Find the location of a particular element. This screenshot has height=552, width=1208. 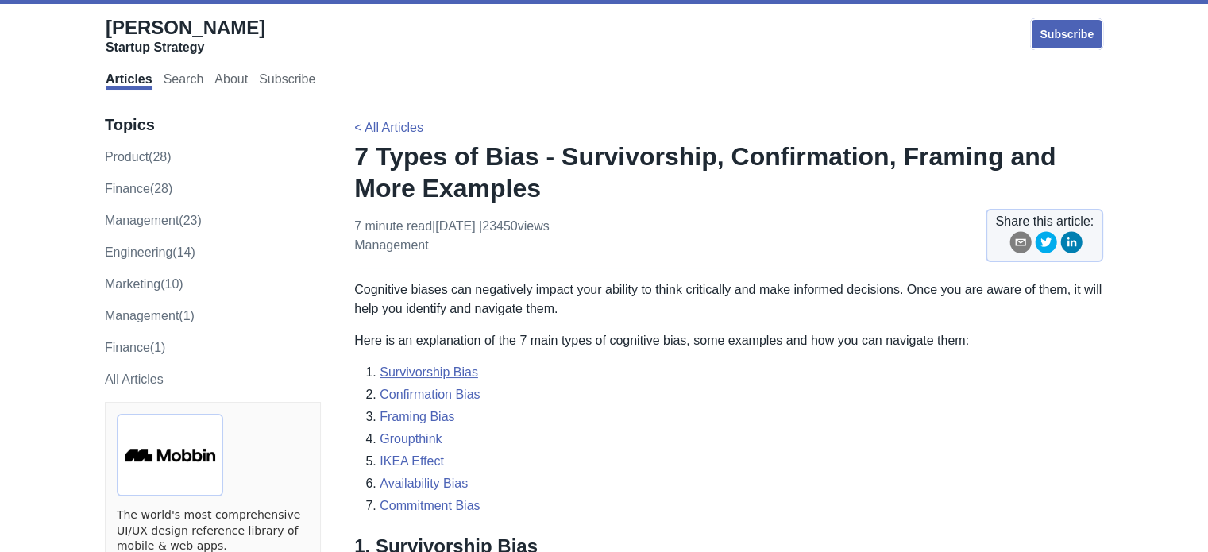

a: Framing Bias is located at coordinates (417, 416).